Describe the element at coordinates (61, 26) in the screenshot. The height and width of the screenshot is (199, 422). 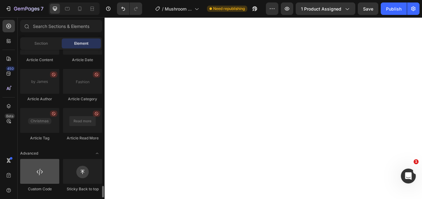
I see `input: Search Sections & Elements` at that location.